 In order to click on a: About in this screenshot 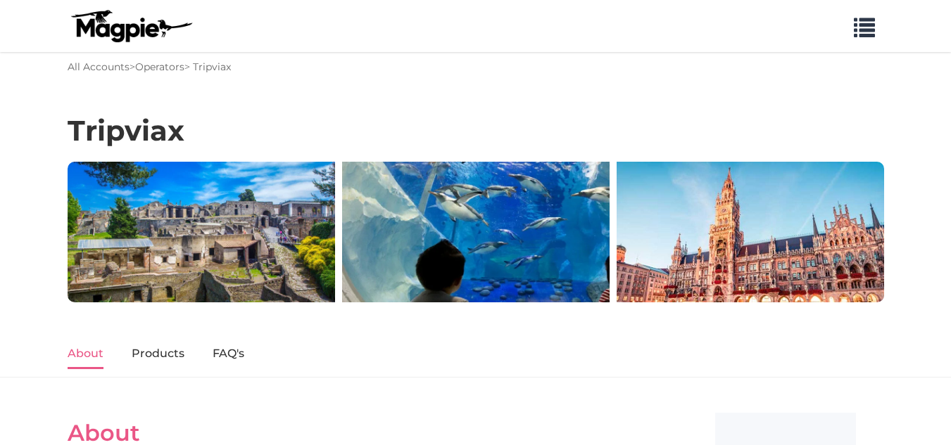, I will do `click(85, 355)`.